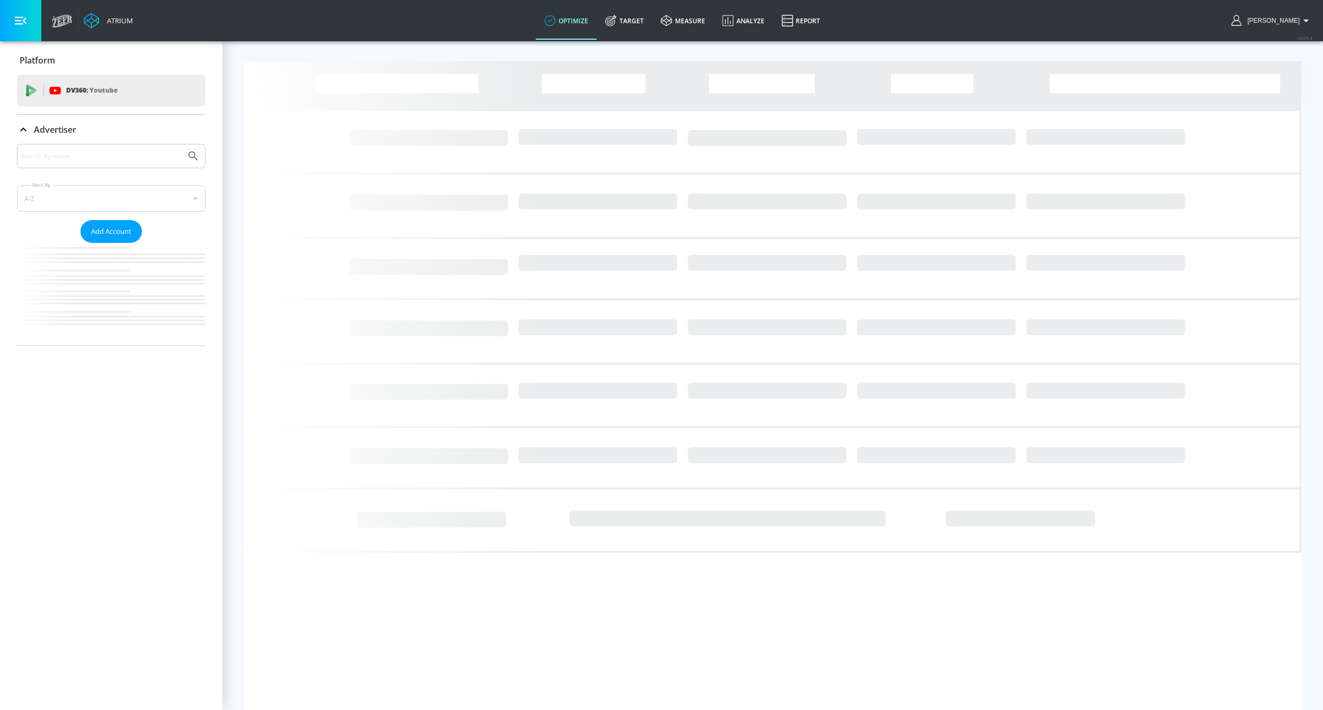  What do you see at coordinates (111, 294) in the screenshot?
I see `nav: list of Advertiser` at bounding box center [111, 294].